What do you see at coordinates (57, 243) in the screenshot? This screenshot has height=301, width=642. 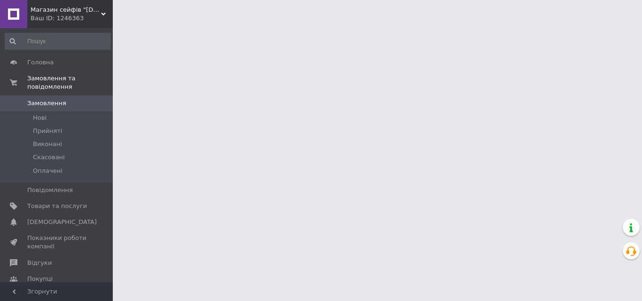 I see `span: Показники роботи компанії` at bounding box center [57, 243].